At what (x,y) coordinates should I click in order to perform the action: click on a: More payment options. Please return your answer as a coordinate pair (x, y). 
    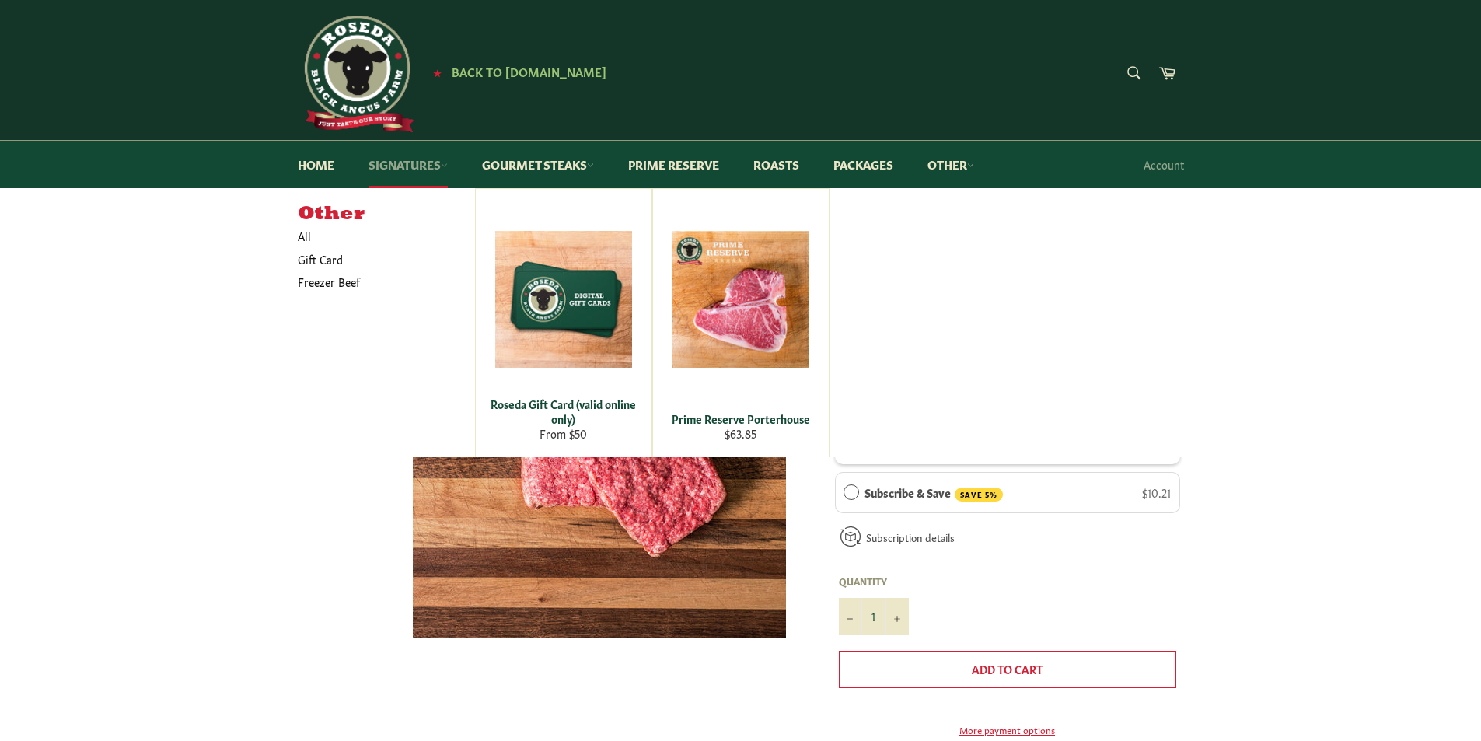
    Looking at the image, I should click on (1007, 729).